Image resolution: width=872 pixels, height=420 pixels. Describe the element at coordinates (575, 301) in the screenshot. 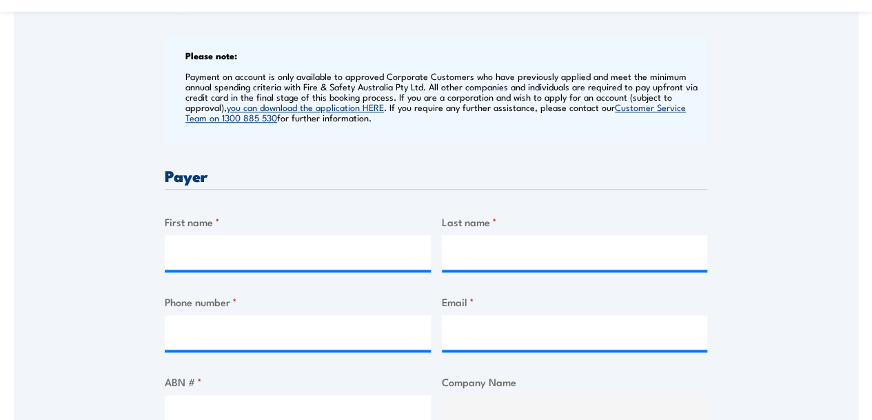

I see `label: Email` at that location.